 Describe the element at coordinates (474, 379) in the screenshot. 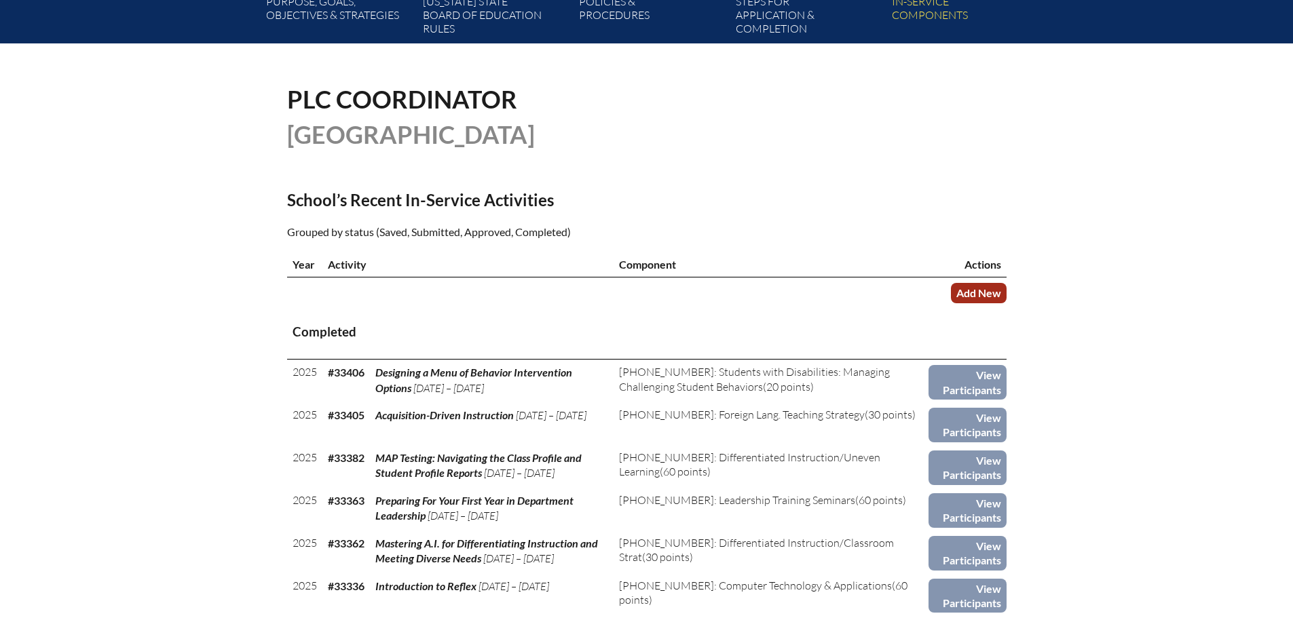

I see `span: Designing a Menu of Behavior Intervention Options` at that location.